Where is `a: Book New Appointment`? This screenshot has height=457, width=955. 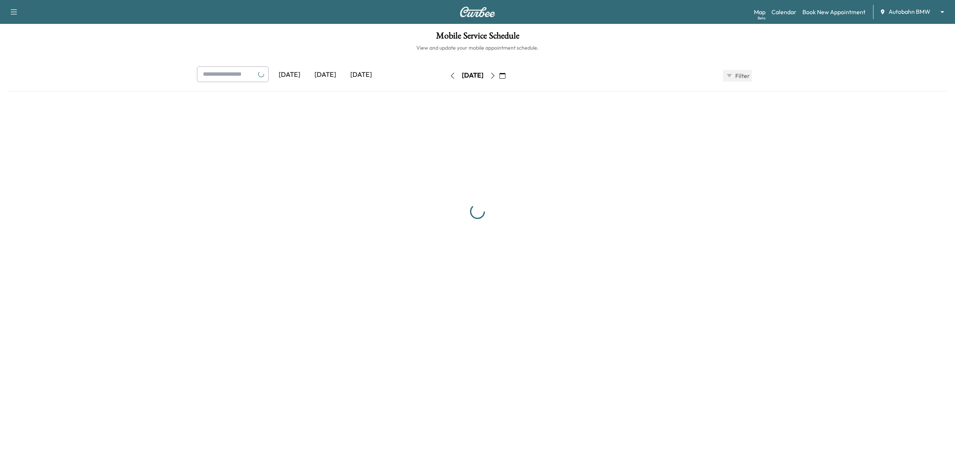 a: Book New Appointment is located at coordinates (834, 12).